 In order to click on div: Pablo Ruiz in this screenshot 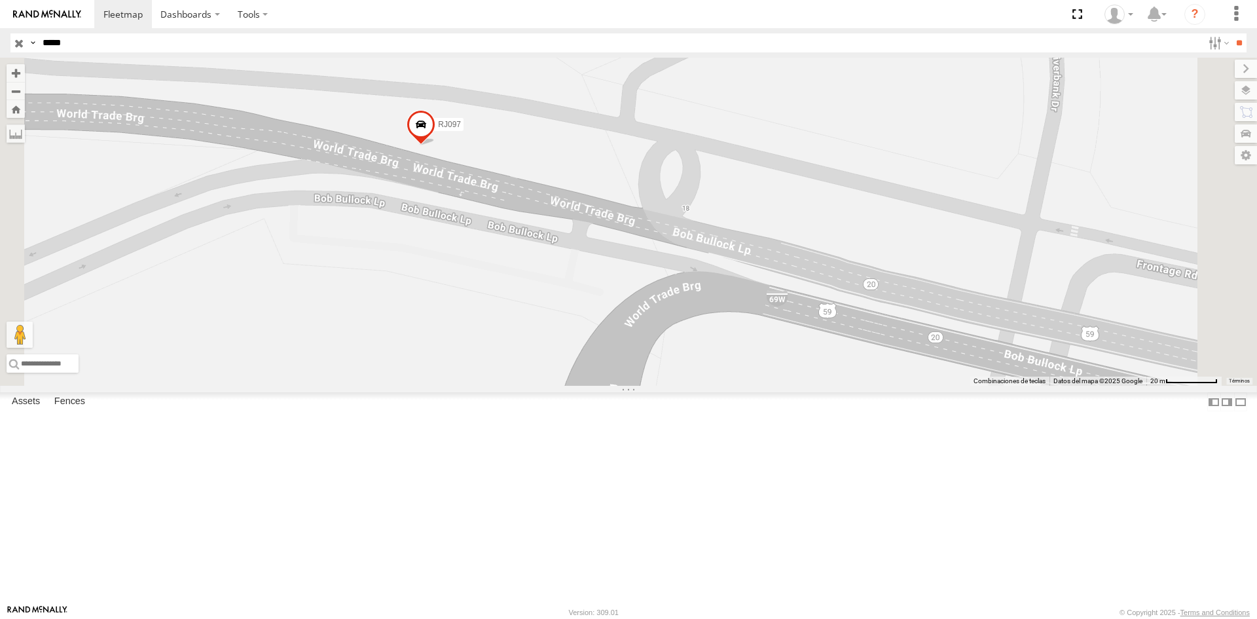, I will do `click(1119, 14)`.